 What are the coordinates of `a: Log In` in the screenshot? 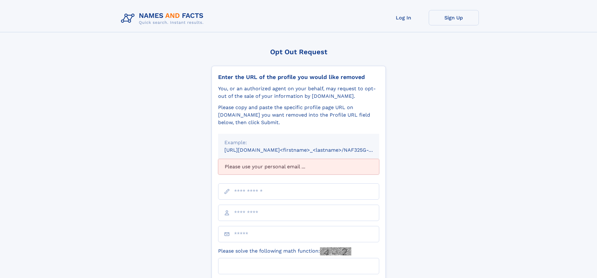 It's located at (403, 18).